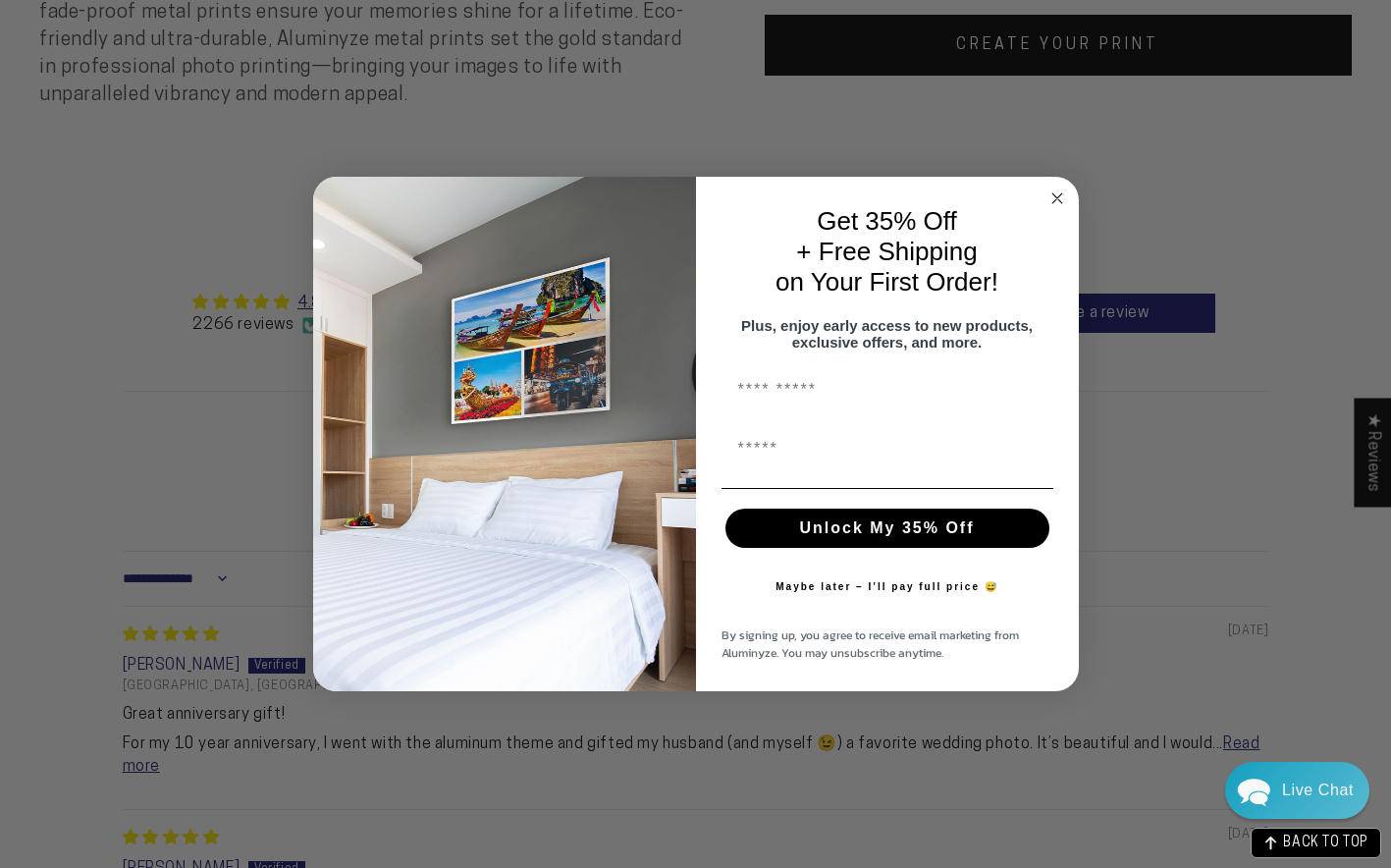 This screenshot has height=868, width=1391. I want to click on div: Contact Us Directly, so click(1317, 790).